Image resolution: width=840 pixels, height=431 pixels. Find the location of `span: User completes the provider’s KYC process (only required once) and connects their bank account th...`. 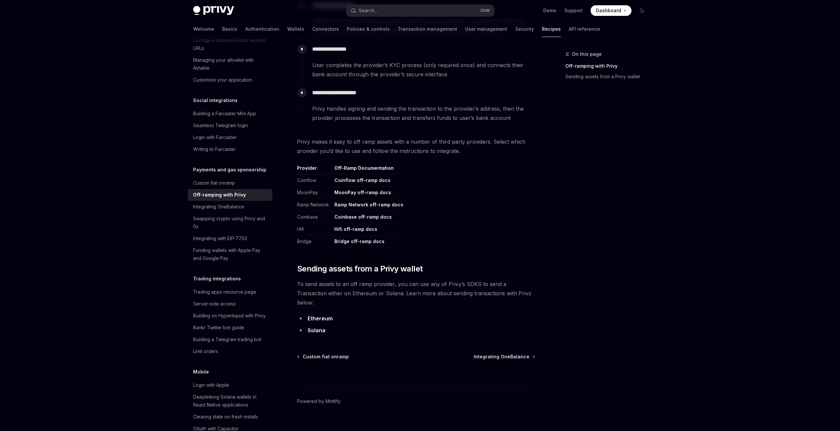

span: User completes the provider’s KYC process (only required once) and connects their bank account th... is located at coordinates (424, 70).